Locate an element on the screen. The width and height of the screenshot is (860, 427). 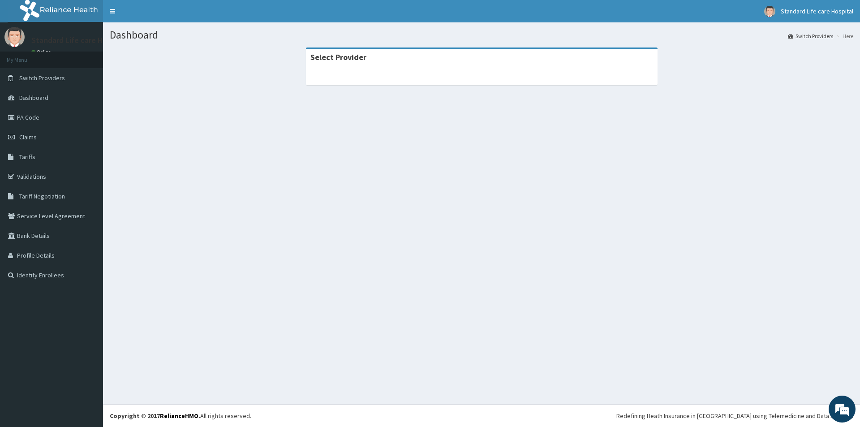
strong: Copyright © 2017 . is located at coordinates (155, 416).